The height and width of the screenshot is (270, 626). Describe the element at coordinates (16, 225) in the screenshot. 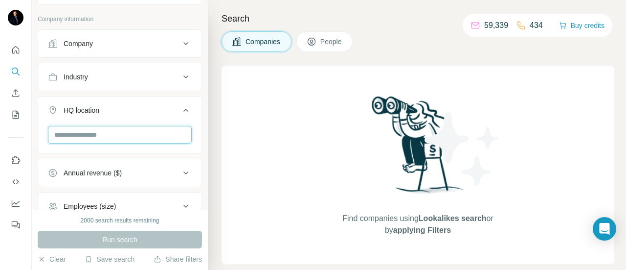

I see `button: Feedback` at that location.